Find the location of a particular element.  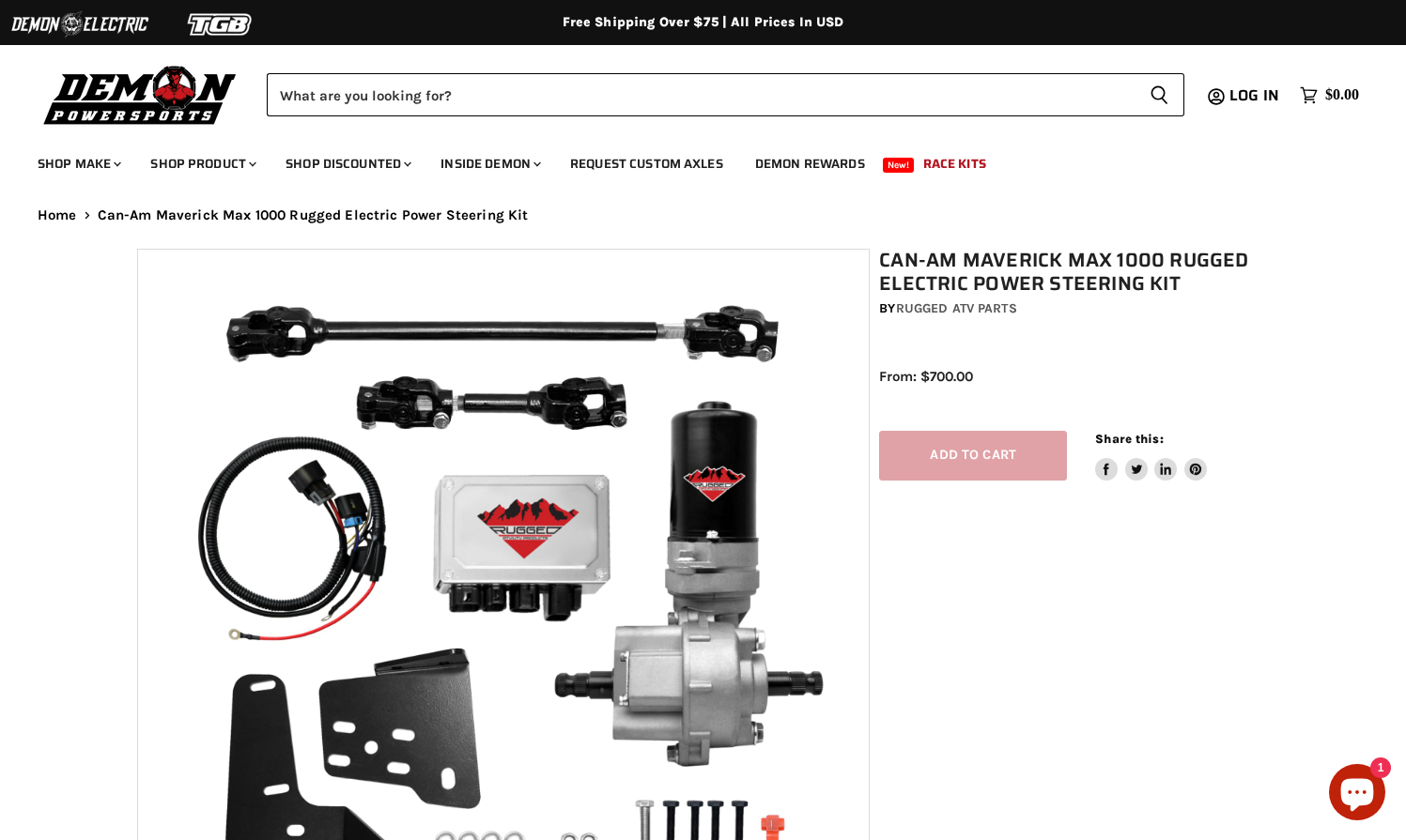

img: Demon Powersports is located at coordinates (140, 94).